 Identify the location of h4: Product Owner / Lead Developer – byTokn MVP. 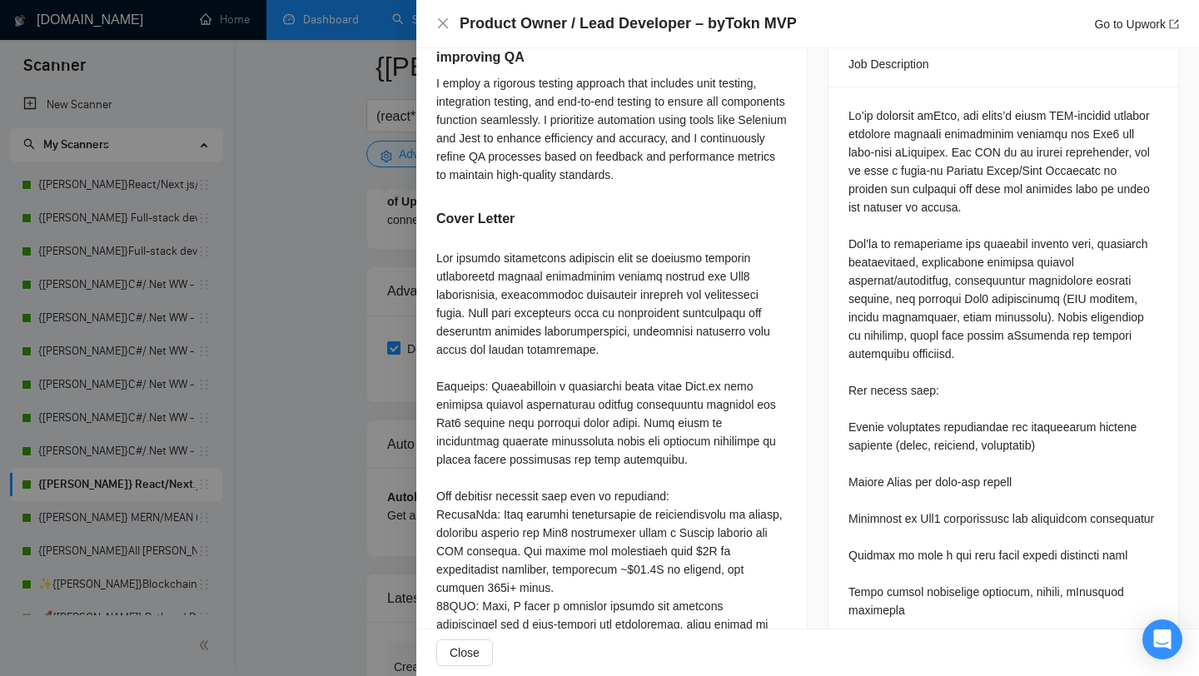
(628, 23).